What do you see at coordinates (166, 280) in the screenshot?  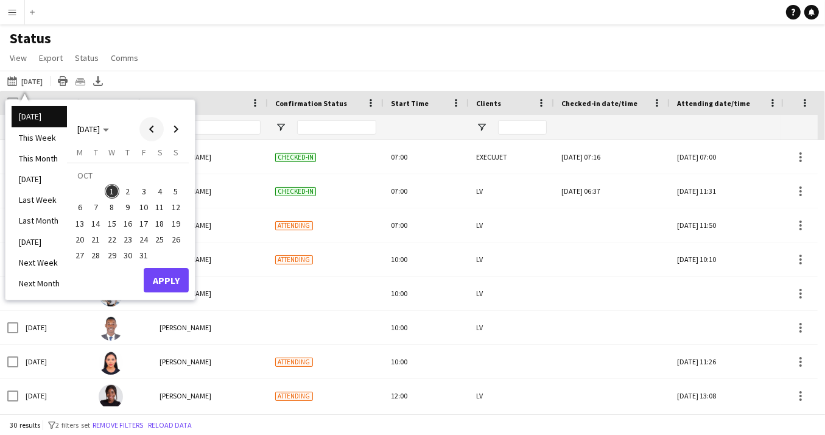 I see `button: Apply` at bounding box center [166, 280].